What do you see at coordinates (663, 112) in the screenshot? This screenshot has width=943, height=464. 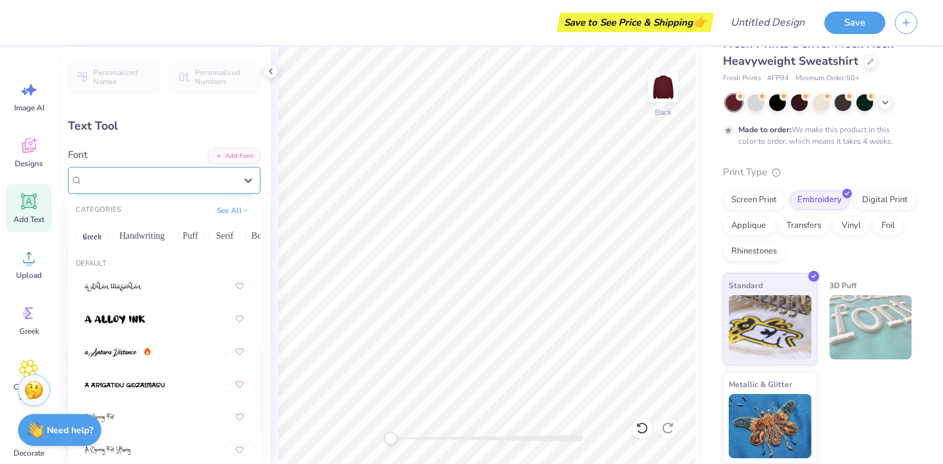 I see `div: Back` at bounding box center [663, 112].